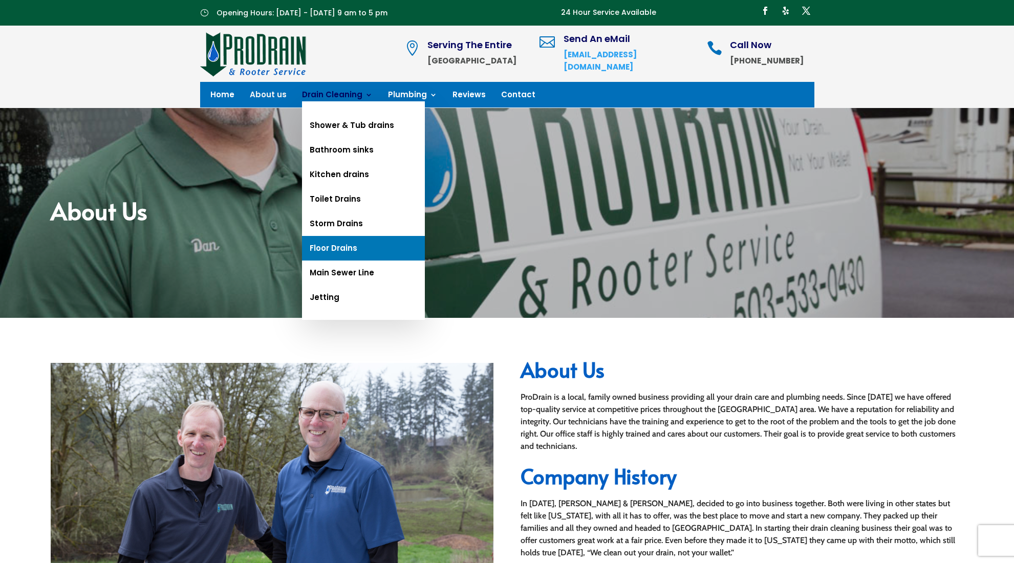  What do you see at coordinates (268, 97) in the screenshot?
I see `a: About us` at bounding box center [268, 97].